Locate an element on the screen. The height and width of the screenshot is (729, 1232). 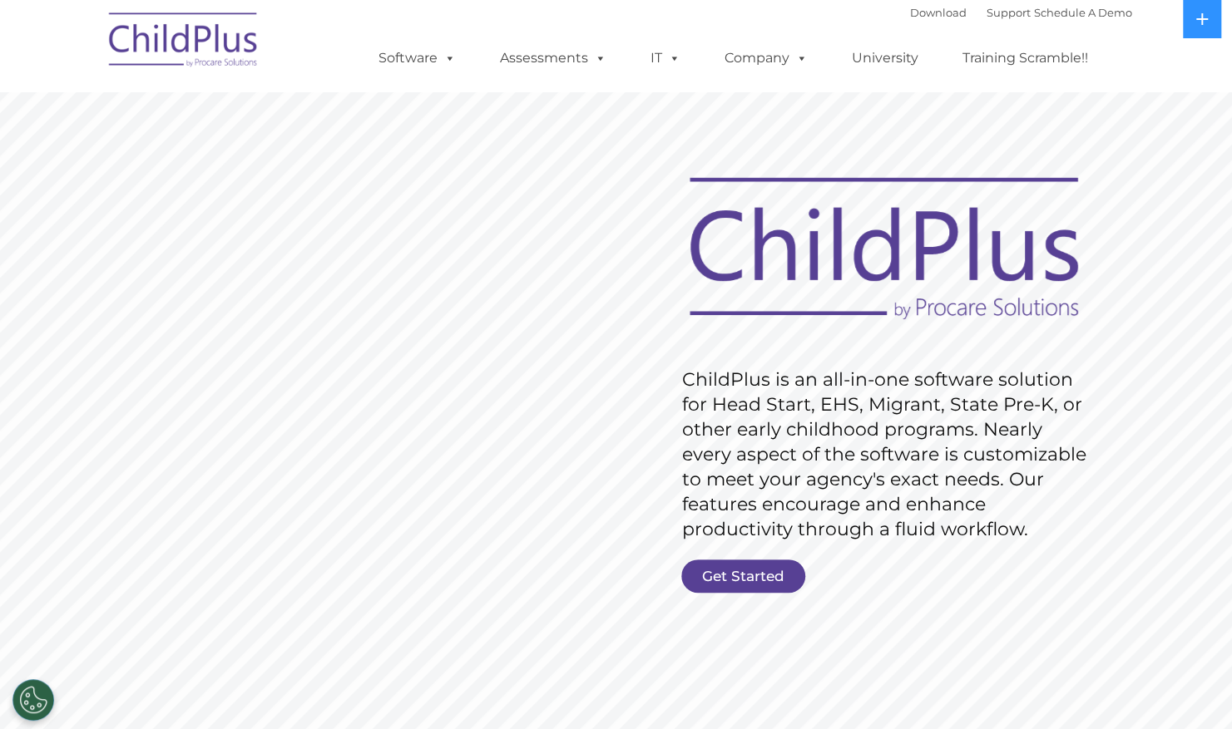
a: Support is located at coordinates (1008, 12).